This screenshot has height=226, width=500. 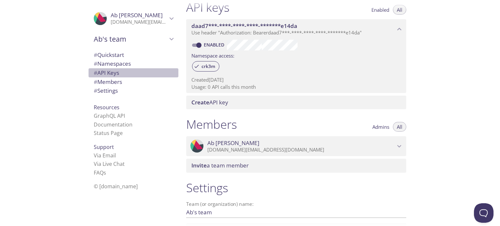 What do you see at coordinates (112, 63) in the screenshot?
I see `span: Namespaces` at bounding box center [112, 63].